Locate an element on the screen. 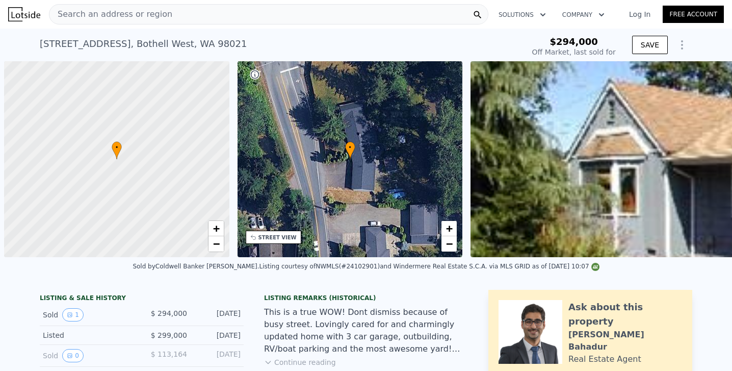 The image size is (732, 371). div: LISTING & SALE HISTORY is located at coordinates (142, 299).